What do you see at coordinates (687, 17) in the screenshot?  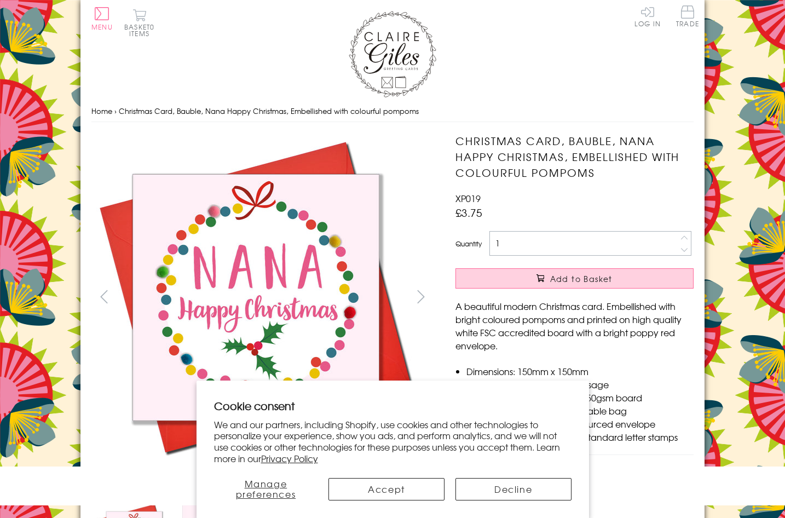 I see `a: Trade` at bounding box center [687, 17].